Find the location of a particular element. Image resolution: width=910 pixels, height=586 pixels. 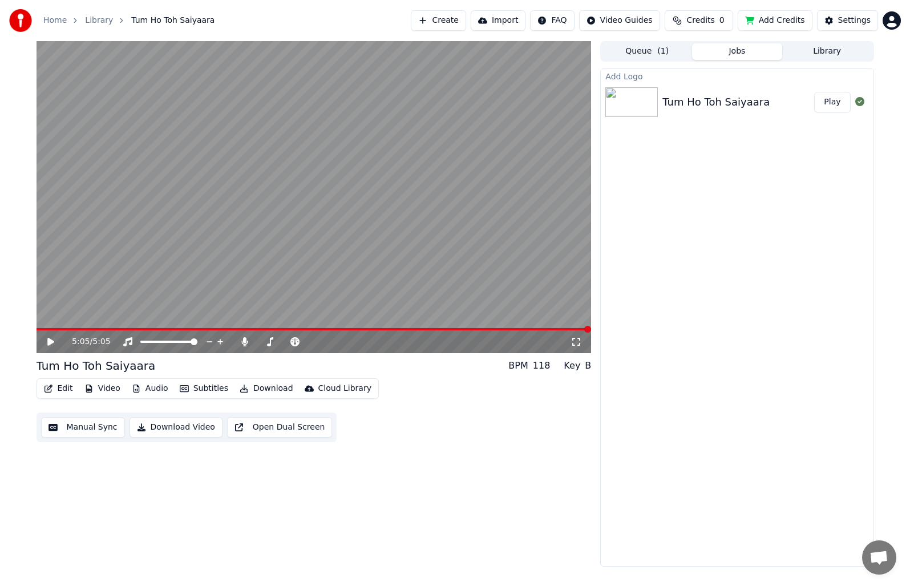

a: Library is located at coordinates (99, 21).